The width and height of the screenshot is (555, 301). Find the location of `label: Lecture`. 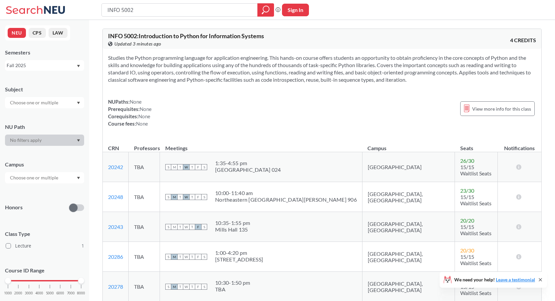

label: Lecture is located at coordinates (45, 246).